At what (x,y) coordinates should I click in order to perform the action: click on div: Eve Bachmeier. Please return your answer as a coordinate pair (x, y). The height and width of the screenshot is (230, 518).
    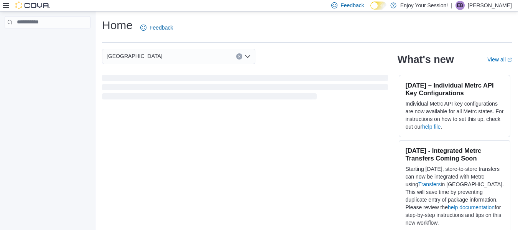
    Looking at the image, I should click on (461, 5).